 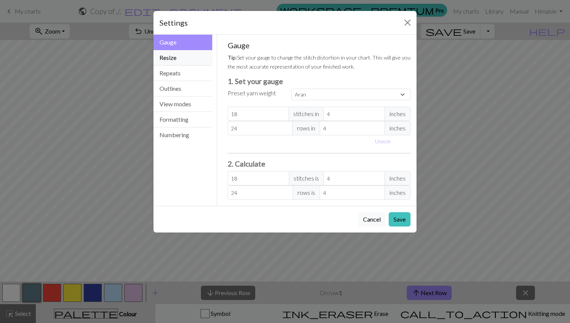 I want to click on small: Set your gauge to change the stitch distortion in your chart. This will give you the most accurat..., so click(x=319, y=62).